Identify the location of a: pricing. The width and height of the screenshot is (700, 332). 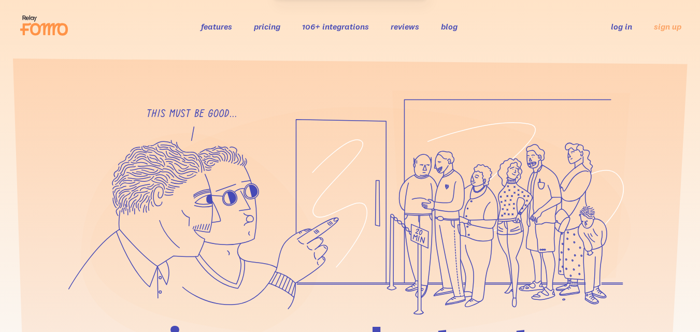
(267, 26).